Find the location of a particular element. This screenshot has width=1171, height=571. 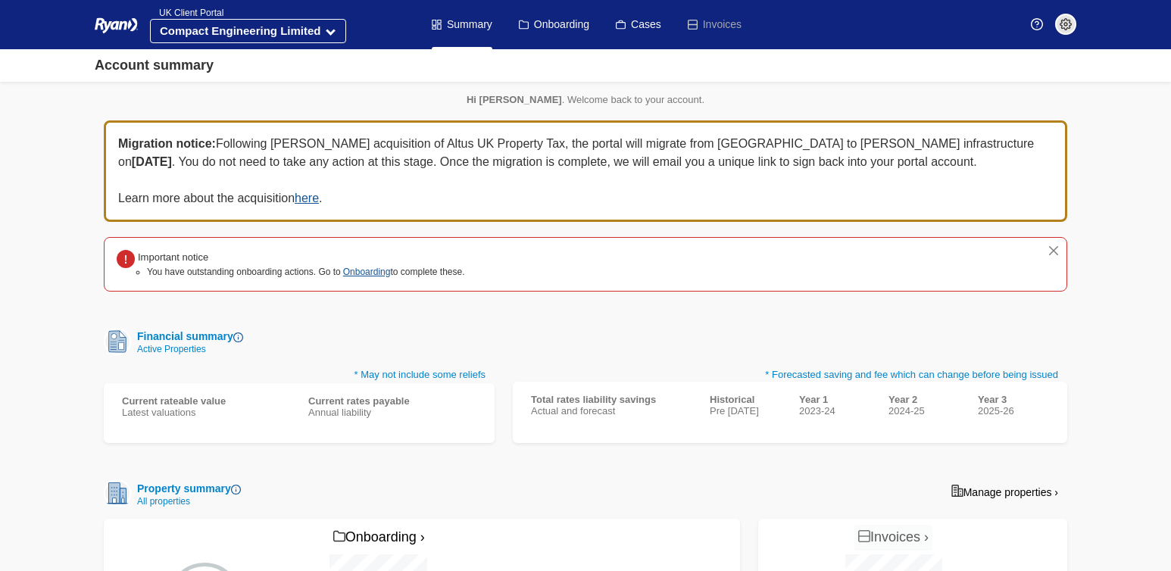

div: Current rates payable is located at coordinates (392, 401).